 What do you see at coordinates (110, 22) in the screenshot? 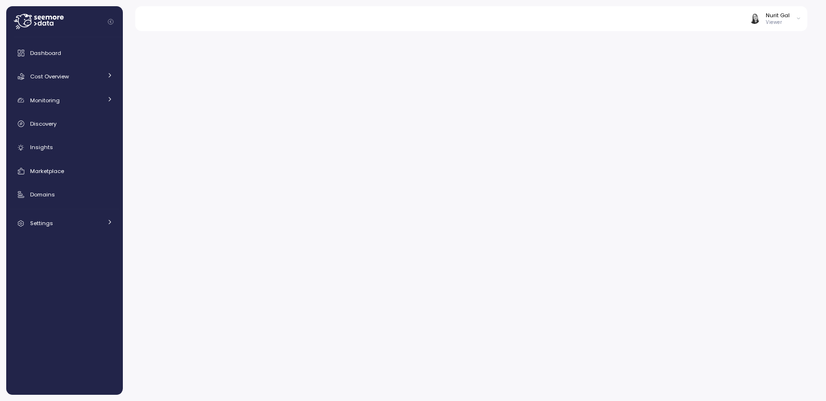
I see `button: Collapse navigation` at bounding box center [110, 22].